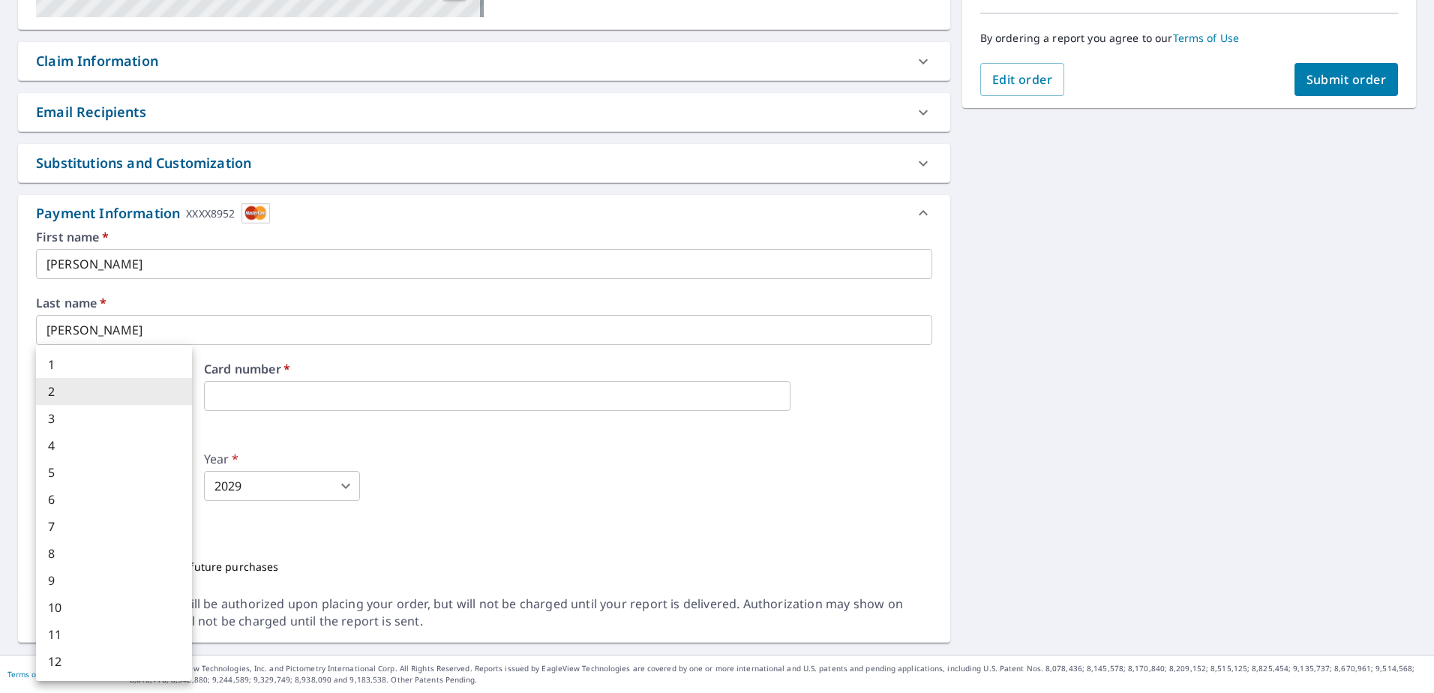  Describe the element at coordinates (114, 581) in the screenshot. I see `li: 9` at that location.